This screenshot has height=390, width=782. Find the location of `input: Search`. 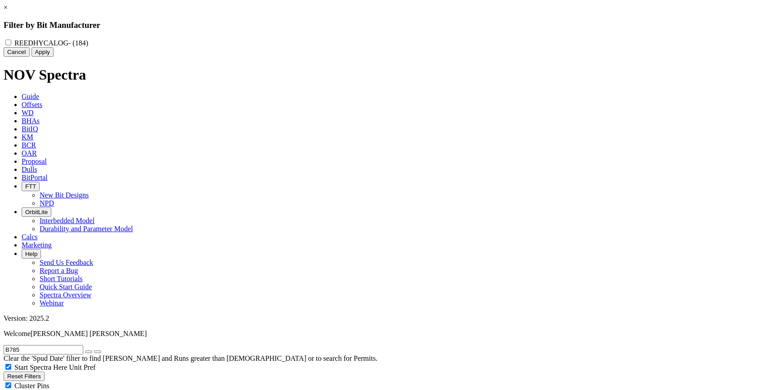

input: Search is located at coordinates (43, 350).